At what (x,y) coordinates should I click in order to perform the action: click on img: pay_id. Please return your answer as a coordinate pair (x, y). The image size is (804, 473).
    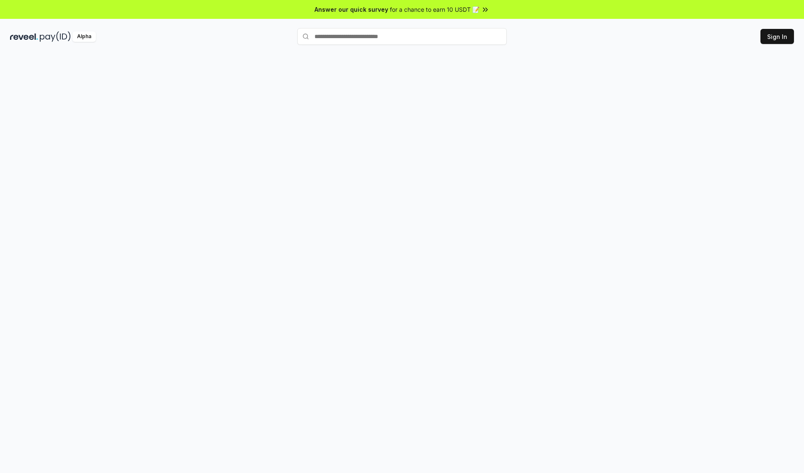
    Looking at the image, I should click on (55, 36).